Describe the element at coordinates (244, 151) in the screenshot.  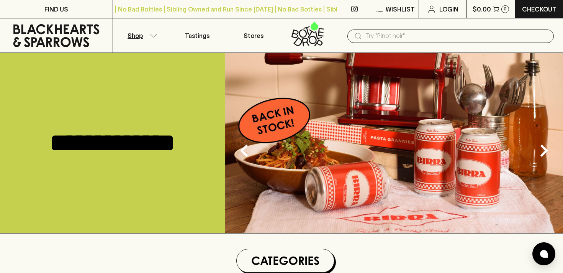
I see `button: Previous` at that location.